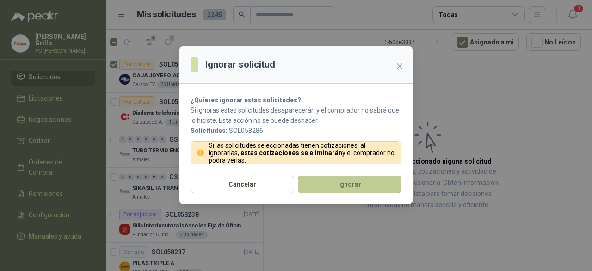 This screenshot has width=592, height=271. What do you see at coordinates (292, 153) in the screenshot?
I see `strong: estas cotizaciones se eliminarán` at bounding box center [292, 153].